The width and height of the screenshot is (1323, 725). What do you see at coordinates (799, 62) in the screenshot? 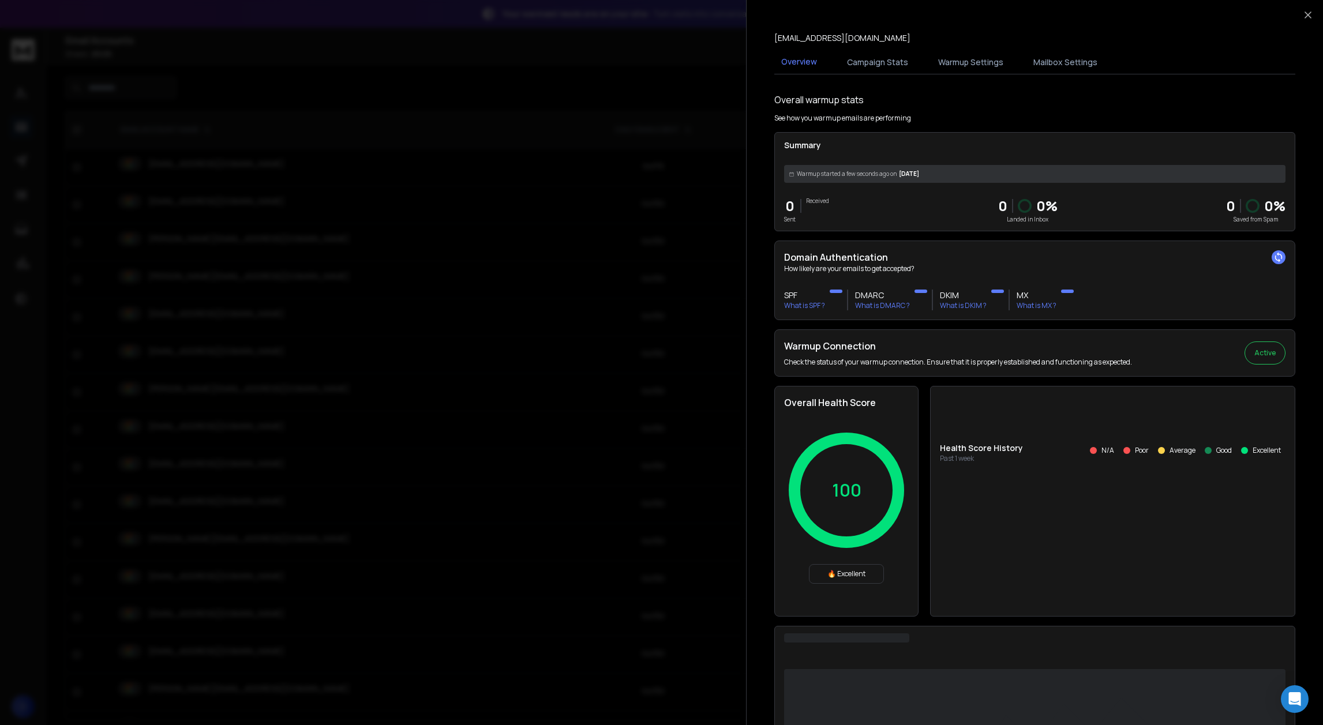
I see `button: Overview` at bounding box center [799, 62].